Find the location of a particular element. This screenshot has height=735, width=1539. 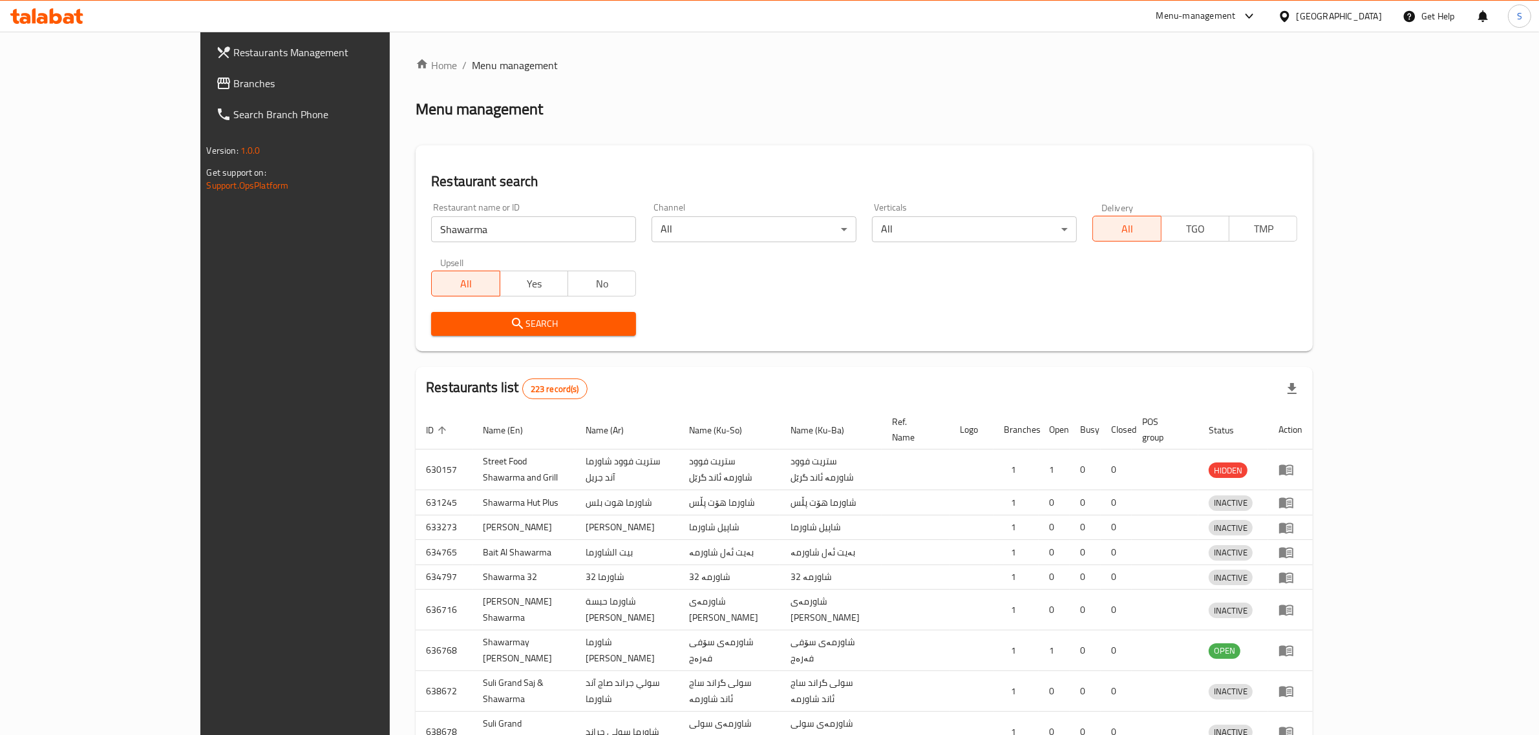

th: Closed is located at coordinates (1116, 430).